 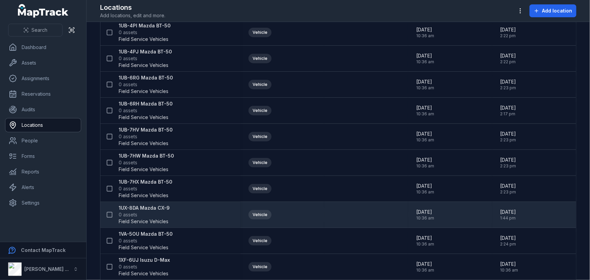 I want to click on a: Audits, so click(x=43, y=110).